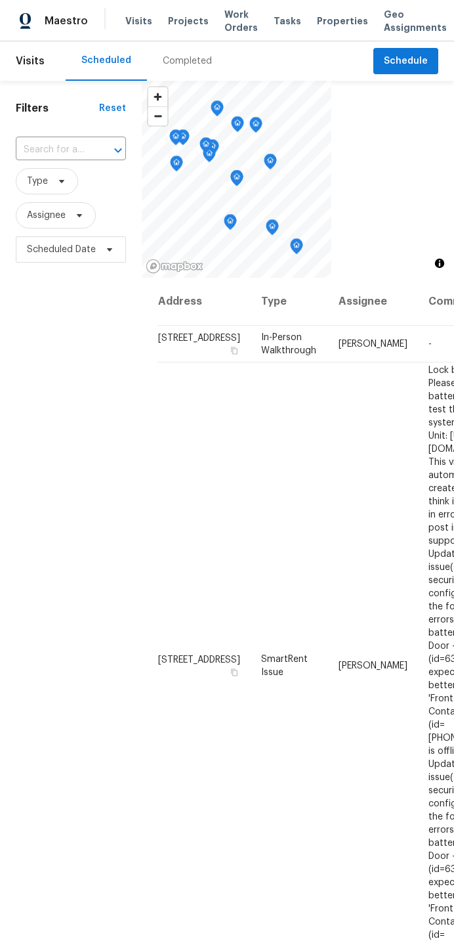 Image resolution: width=454 pixels, height=943 pixels. I want to click on button: Zoom out, so click(158, 116).